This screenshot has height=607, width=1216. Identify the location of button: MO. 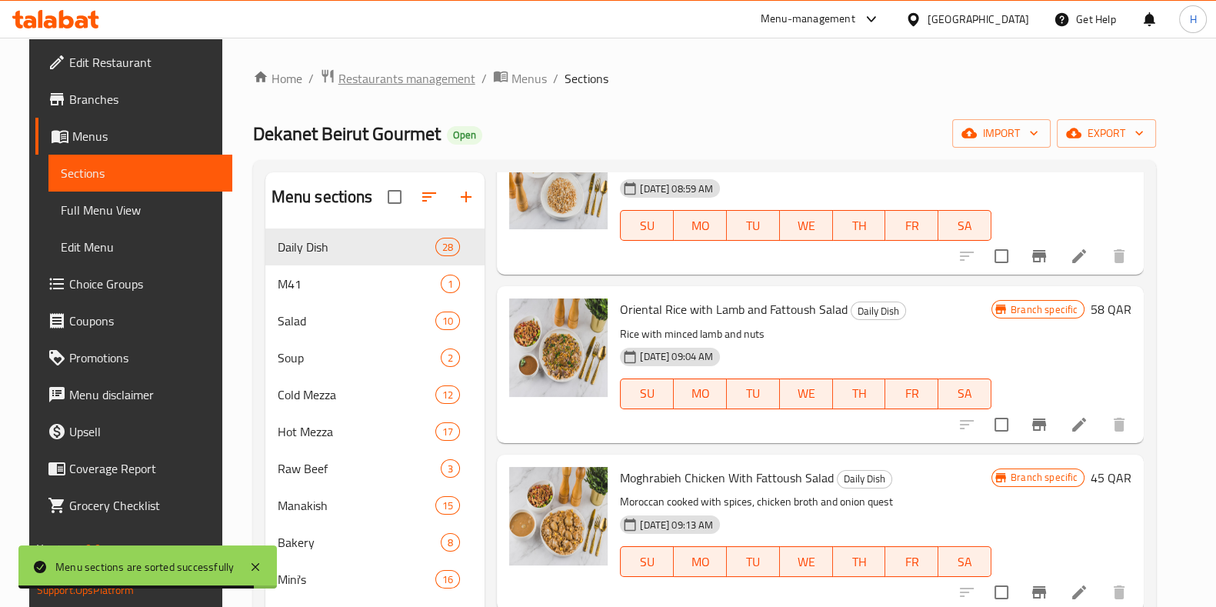
(700, 394).